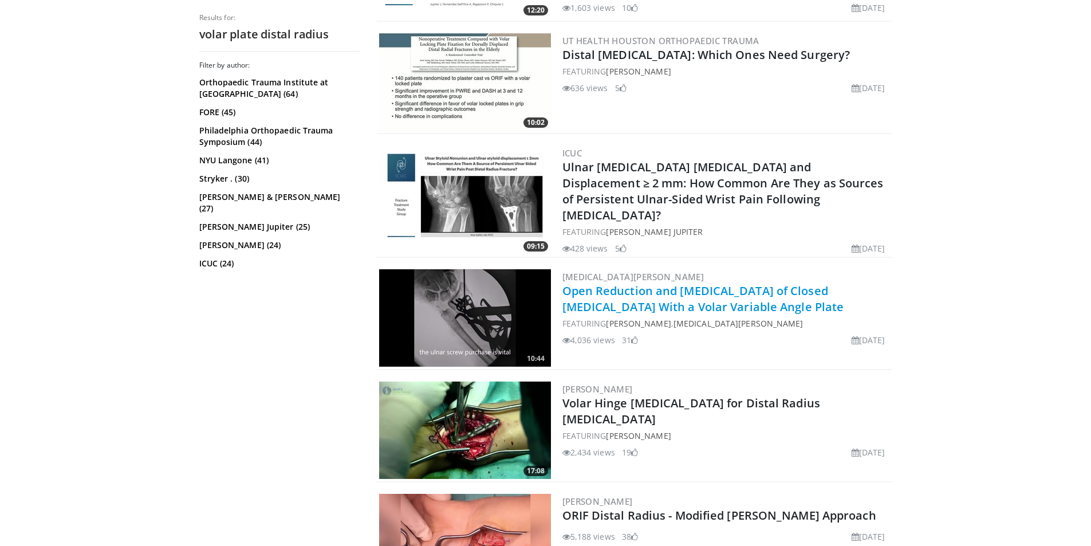 The image size is (1091, 546). I want to click on a: ICUC (24), so click(278, 264).